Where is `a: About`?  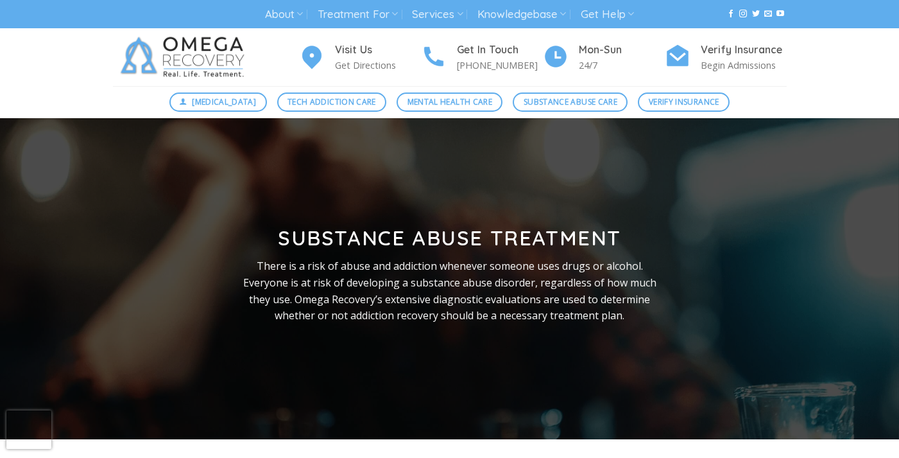
a: About is located at coordinates (284, 14).